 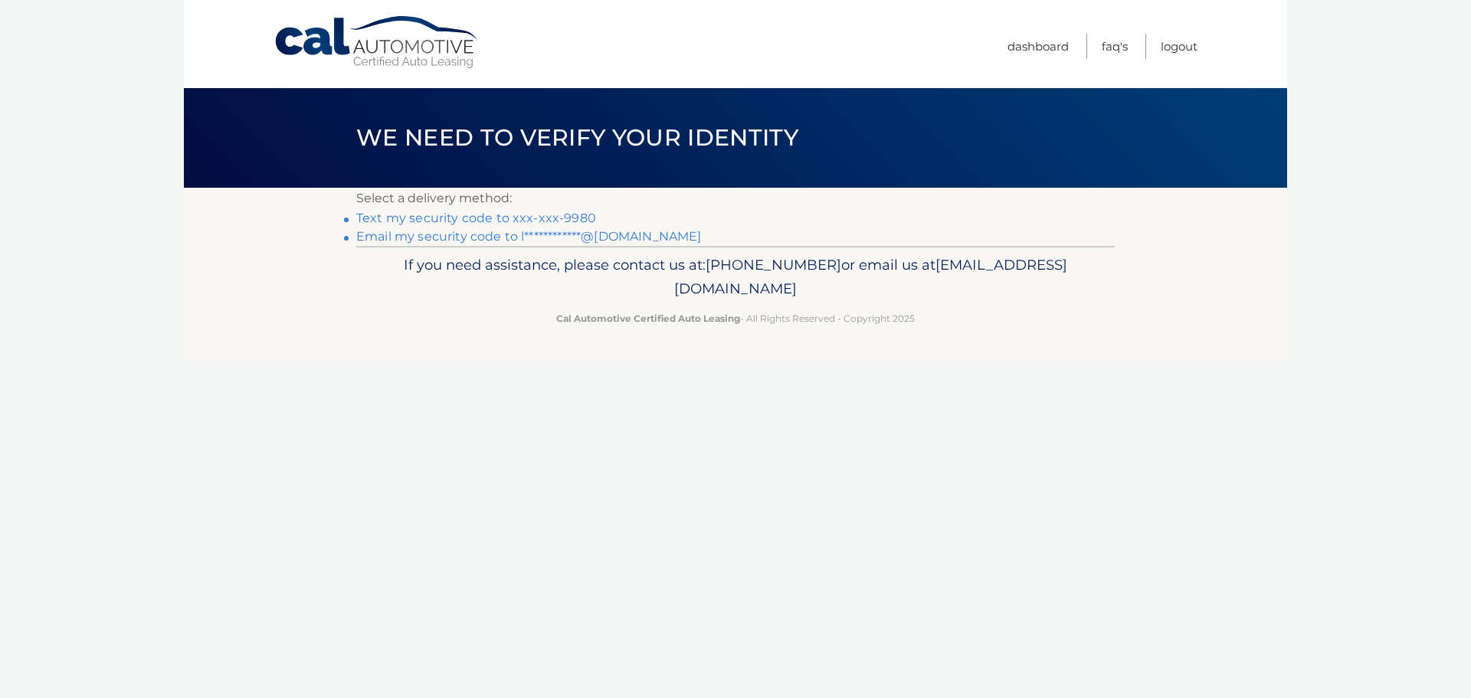 What do you see at coordinates (476, 218) in the screenshot?
I see `a: Text my security code to xxx-xxx-9980` at bounding box center [476, 218].